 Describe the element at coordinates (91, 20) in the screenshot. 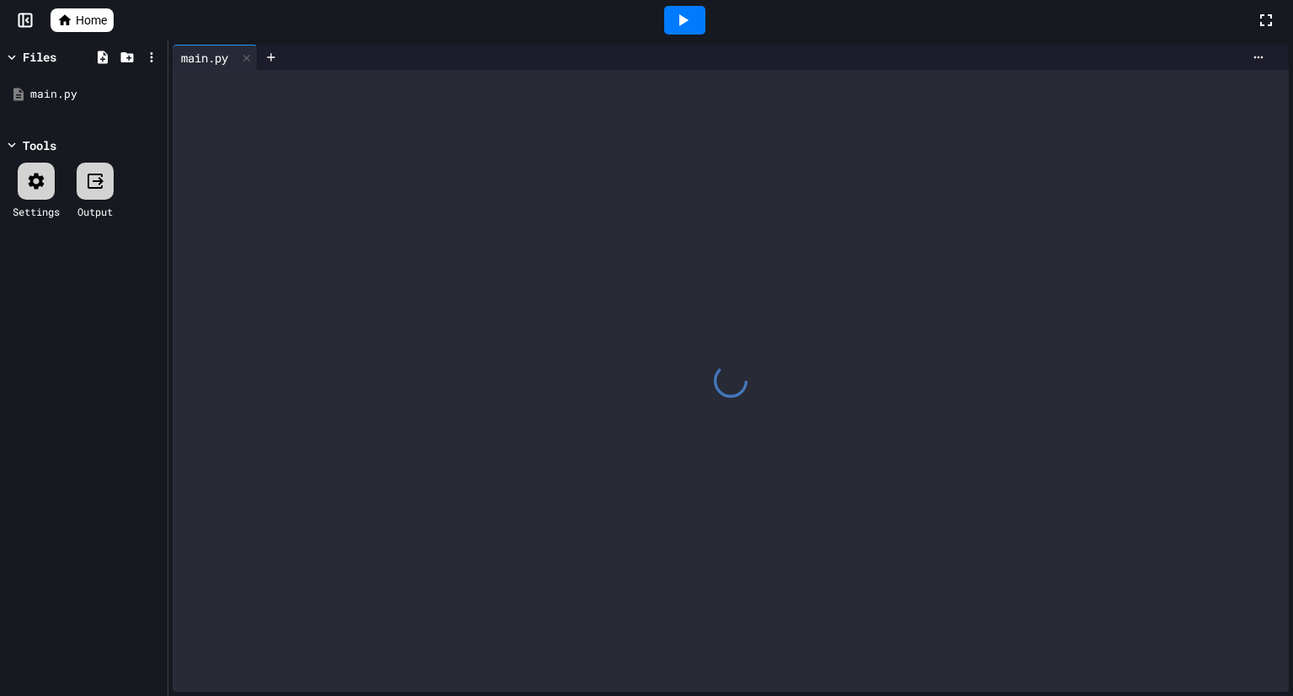

I see `span: Home` at that location.